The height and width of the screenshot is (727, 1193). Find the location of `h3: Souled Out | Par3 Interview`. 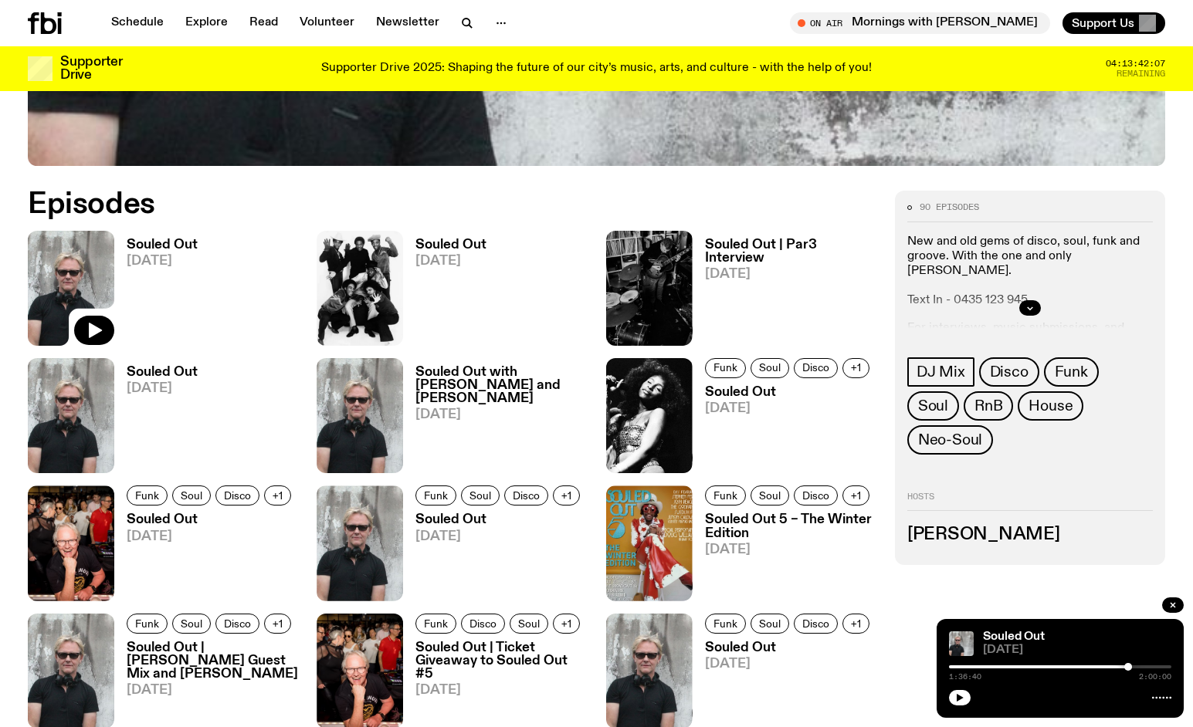

h3: Souled Out | Par3 Interview is located at coordinates (791, 252).